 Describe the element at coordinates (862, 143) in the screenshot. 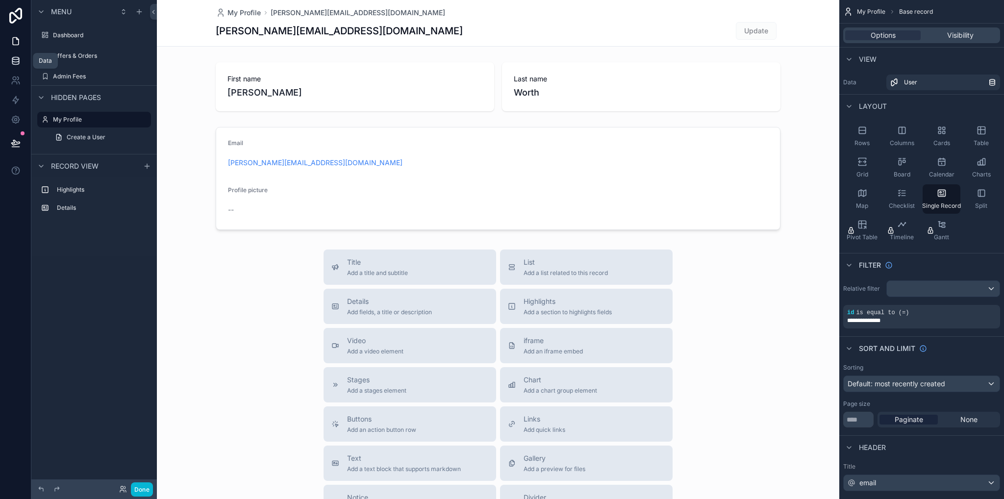

I see `span: Rows` at that location.